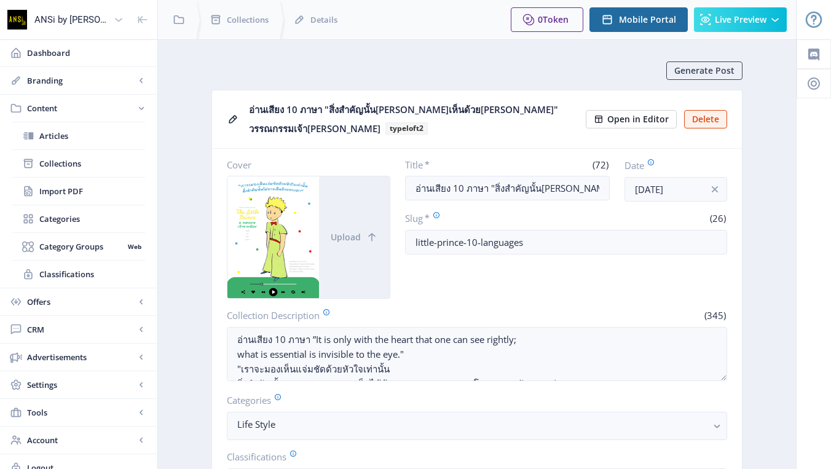 The image size is (831, 469). What do you see at coordinates (354, 237) in the screenshot?
I see `button: Upload` at bounding box center [354, 237].